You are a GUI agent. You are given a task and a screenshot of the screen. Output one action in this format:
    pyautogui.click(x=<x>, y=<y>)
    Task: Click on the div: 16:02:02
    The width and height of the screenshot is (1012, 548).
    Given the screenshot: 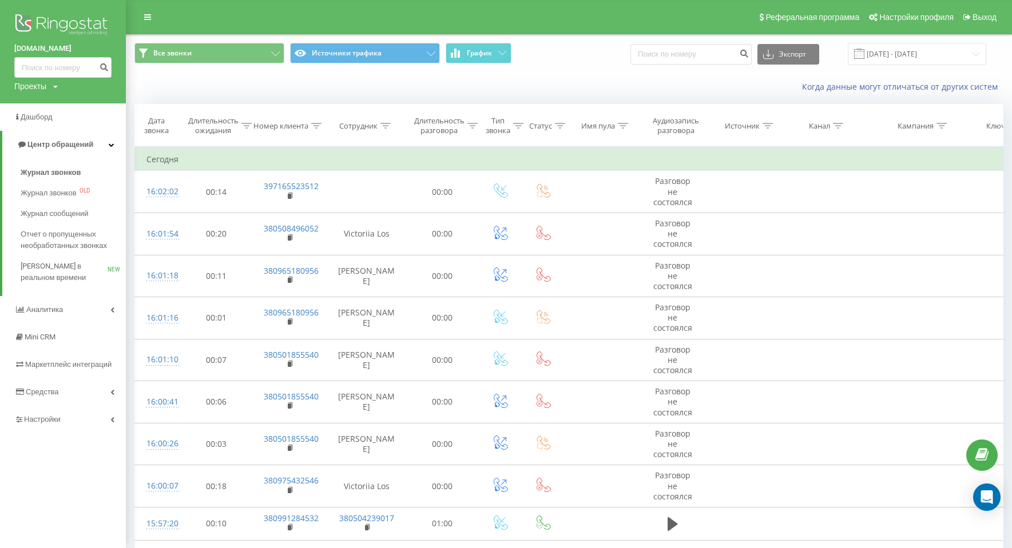 What is the action you would take?
    pyautogui.click(x=158, y=192)
    